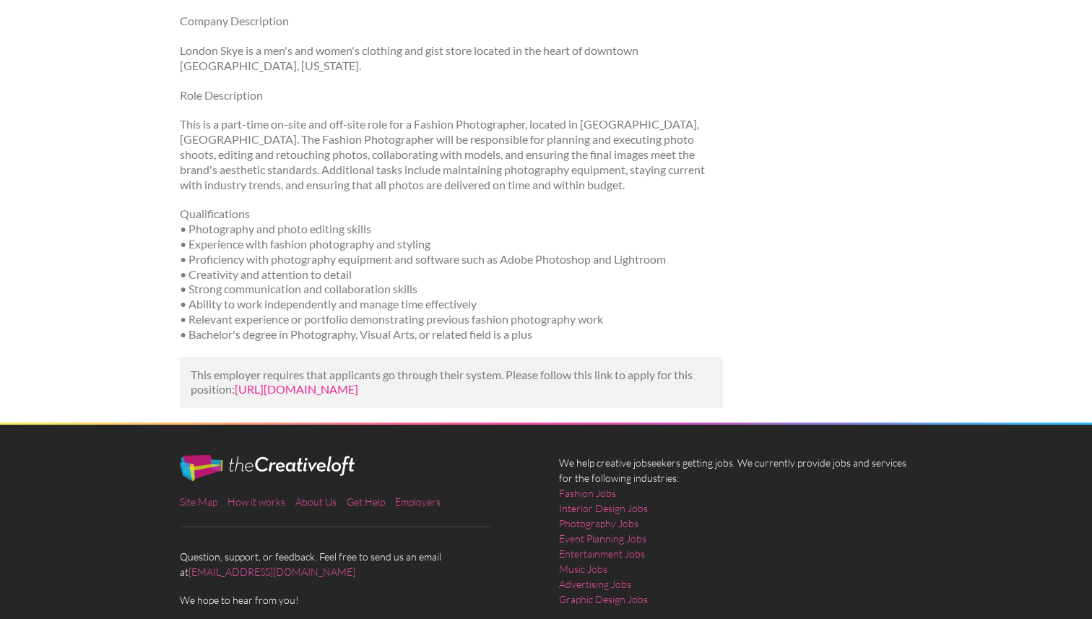 The image size is (1092, 619). I want to click on span: We hope to hear from you!, so click(357, 600).